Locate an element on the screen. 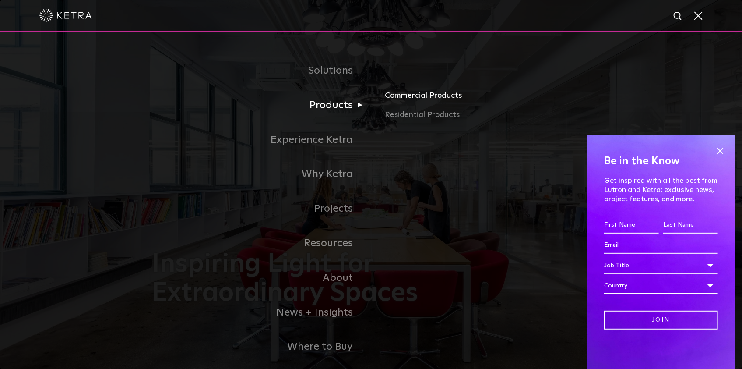 The image size is (742, 369). p: Get inspired with all the best from Lutron and Ketra: exclusive news, project features, and more. is located at coordinates (661, 190).